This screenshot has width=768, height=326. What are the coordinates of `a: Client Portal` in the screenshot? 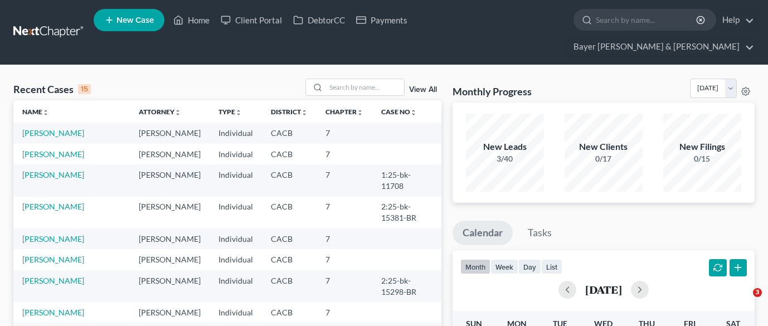 It's located at (251, 20).